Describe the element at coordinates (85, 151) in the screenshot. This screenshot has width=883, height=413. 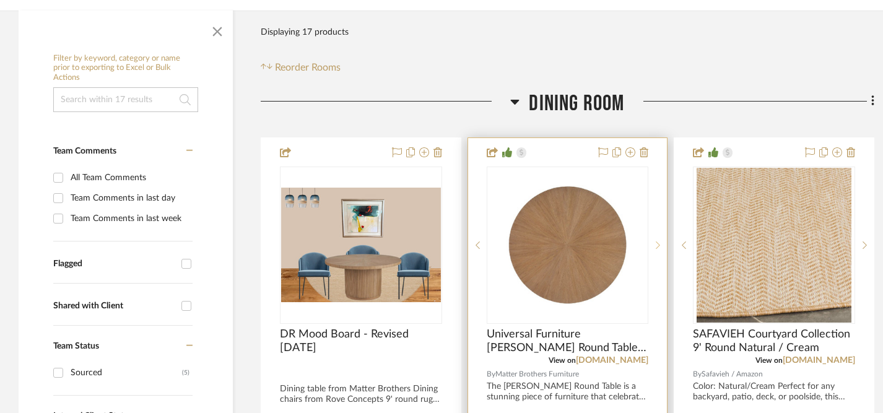
I see `span: Team Comments` at that location.